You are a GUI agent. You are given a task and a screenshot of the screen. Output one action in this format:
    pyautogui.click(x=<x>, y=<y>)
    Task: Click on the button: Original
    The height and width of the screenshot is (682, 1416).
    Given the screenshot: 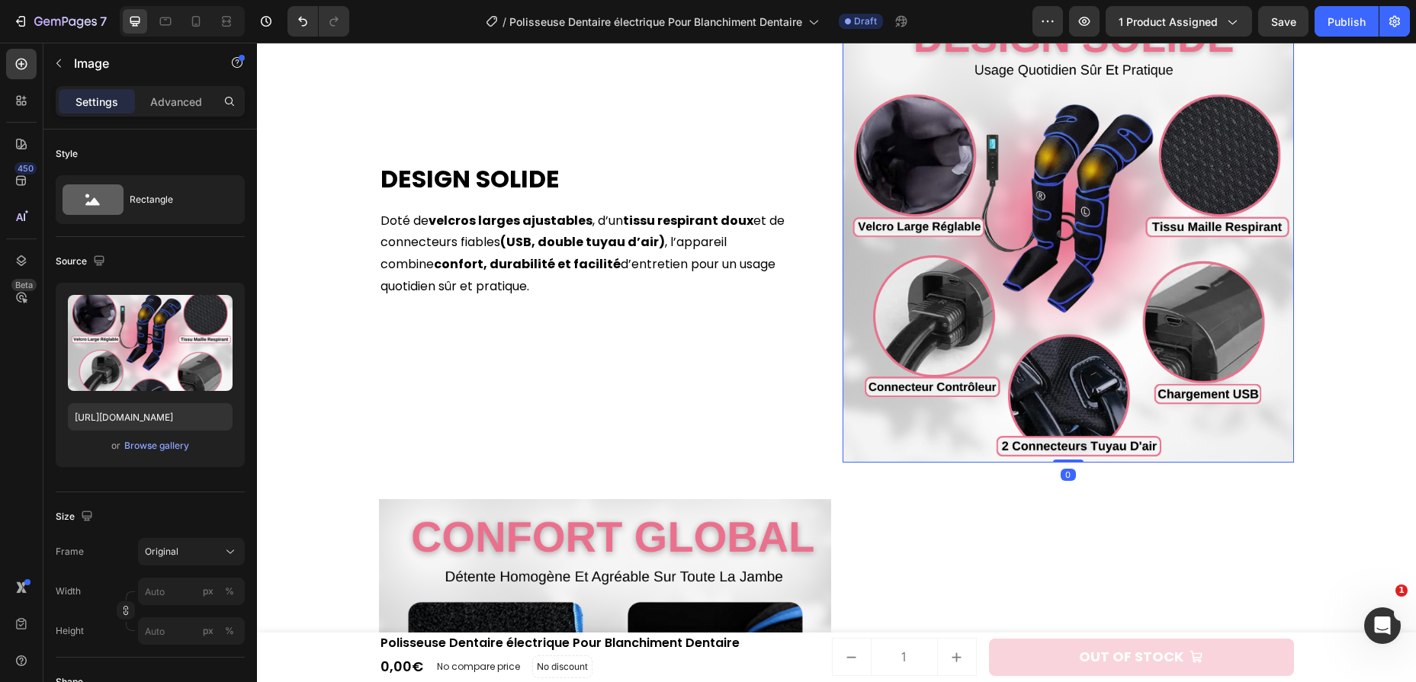 What is the action you would take?
    pyautogui.click(x=191, y=552)
    